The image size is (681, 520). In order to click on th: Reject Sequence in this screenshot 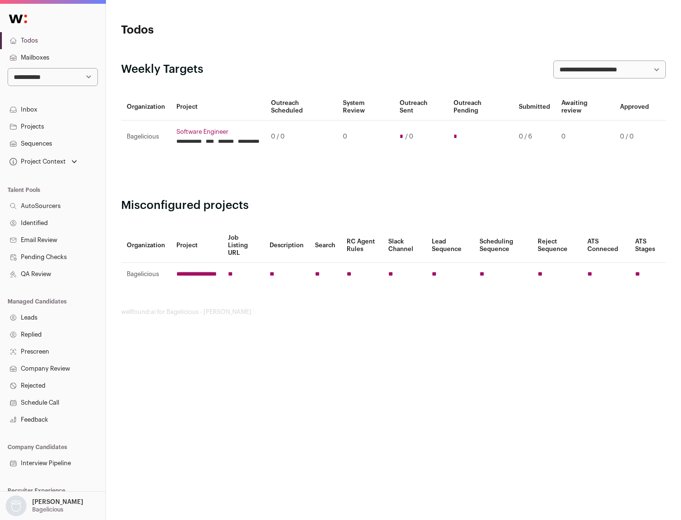, I will do `click(557, 245)`.